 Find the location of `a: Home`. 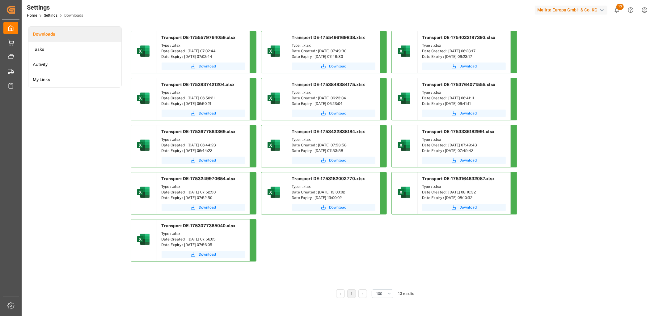

a: Home is located at coordinates (32, 15).